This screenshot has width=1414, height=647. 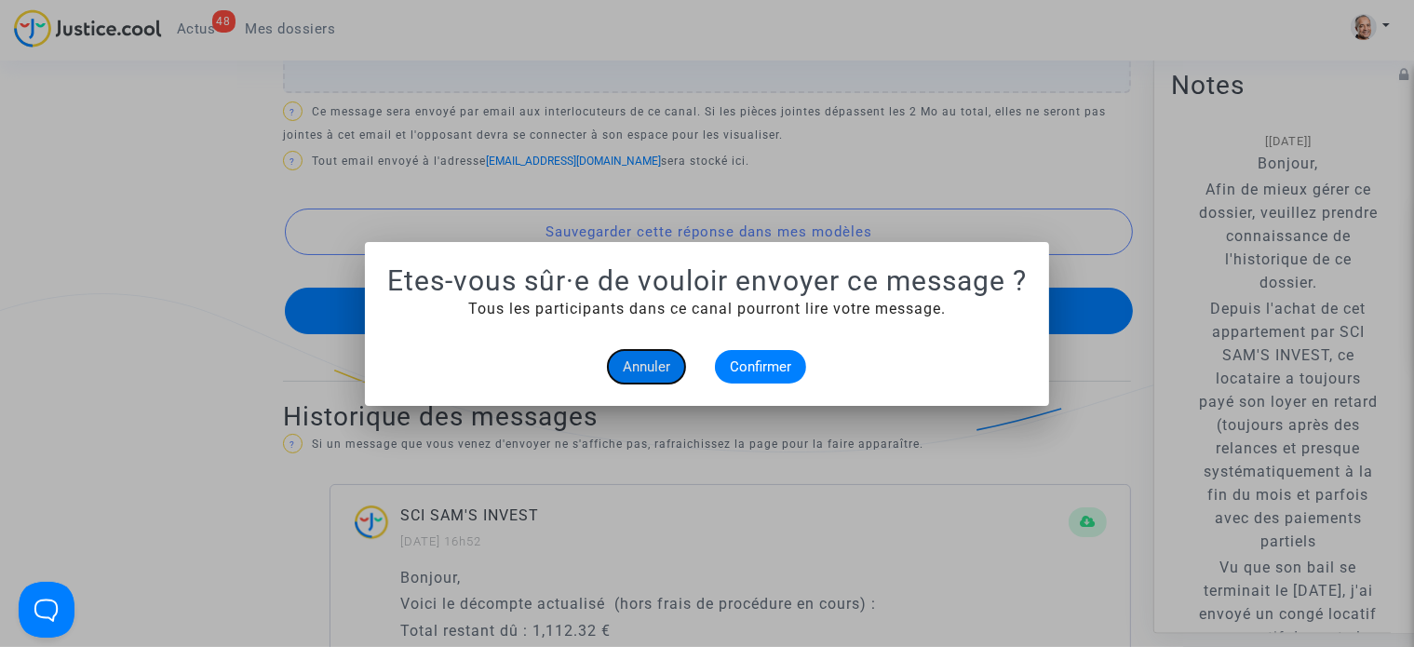 I want to click on span: Confirmer, so click(x=761, y=367).